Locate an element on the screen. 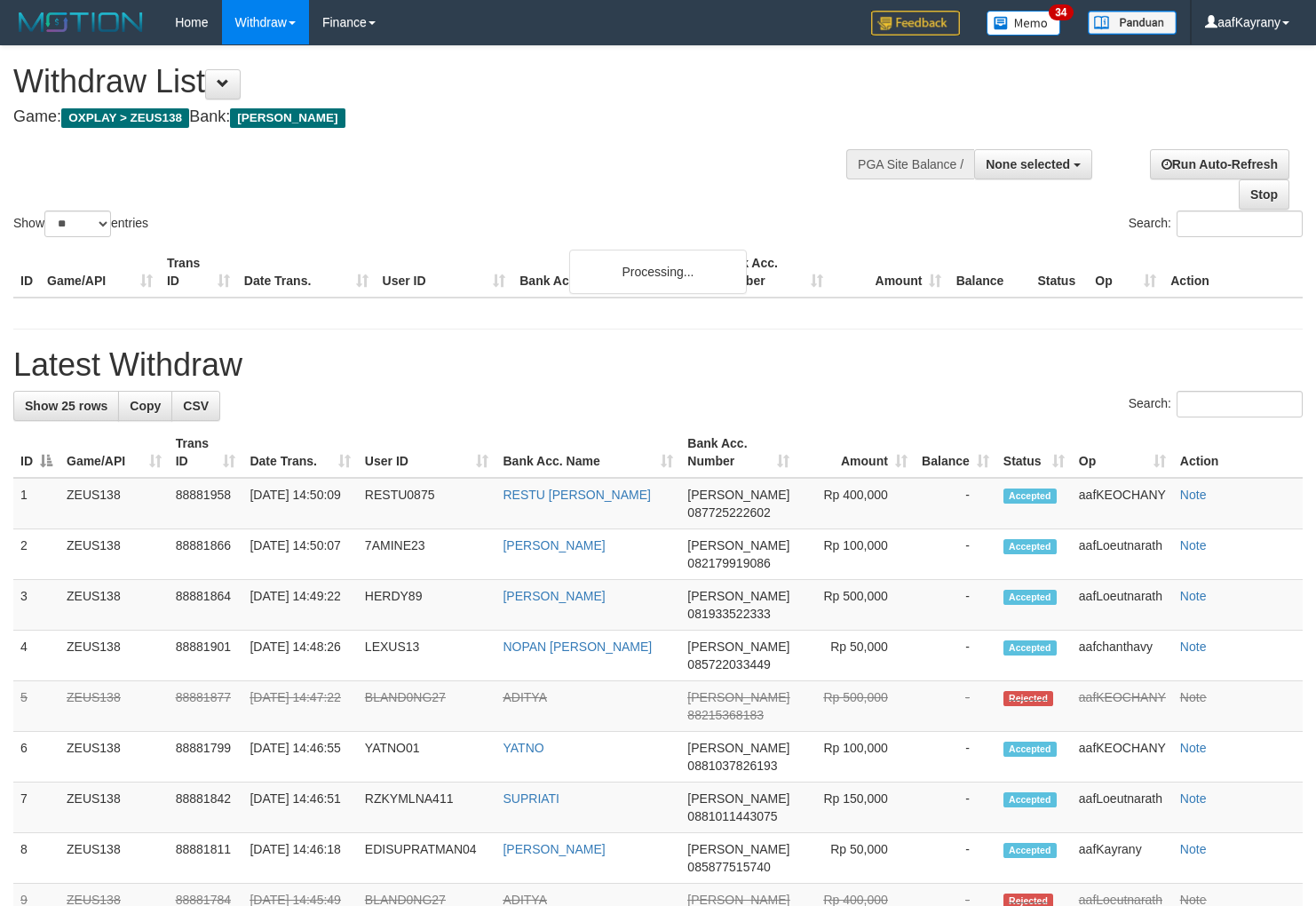 Image resolution: width=1316 pixels, height=906 pixels. span: Copy 0881011443075 to clipboard is located at coordinates (731, 816).